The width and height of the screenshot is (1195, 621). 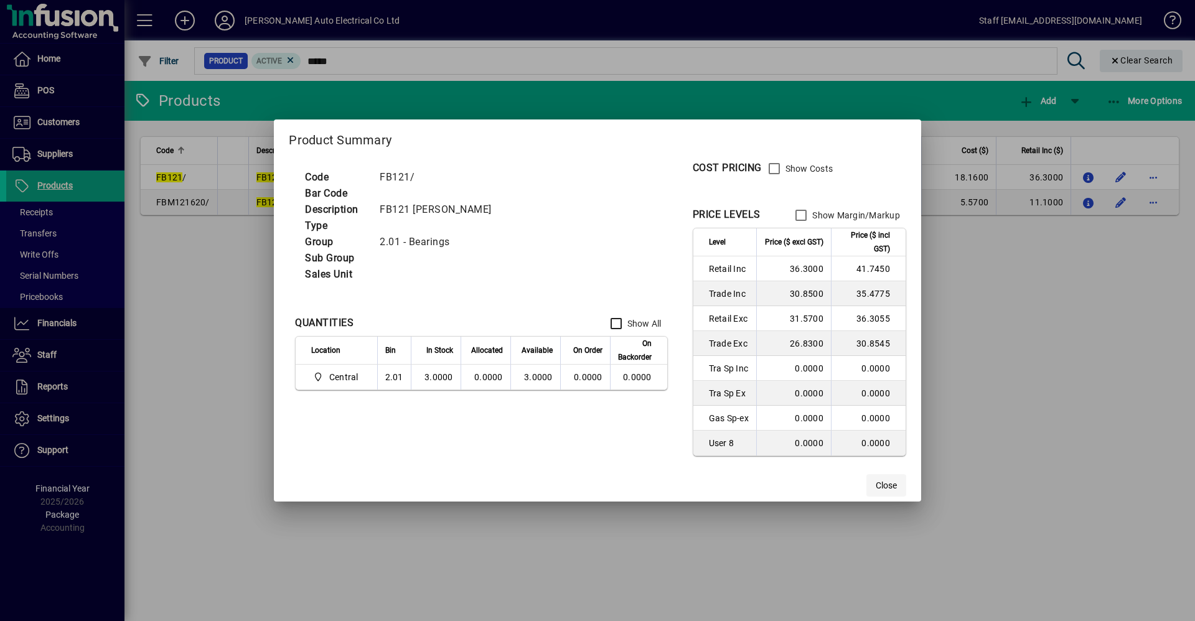 I want to click on span: Price ($ incl GST), so click(x=864, y=242).